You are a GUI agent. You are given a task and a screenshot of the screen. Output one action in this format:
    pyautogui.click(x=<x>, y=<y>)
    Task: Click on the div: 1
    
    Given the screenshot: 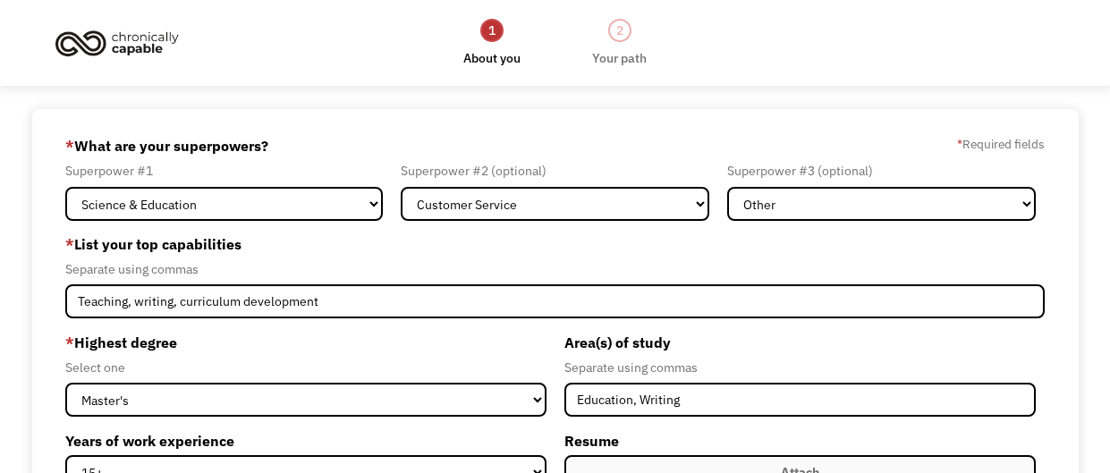 What is the action you would take?
    pyautogui.click(x=492, y=30)
    